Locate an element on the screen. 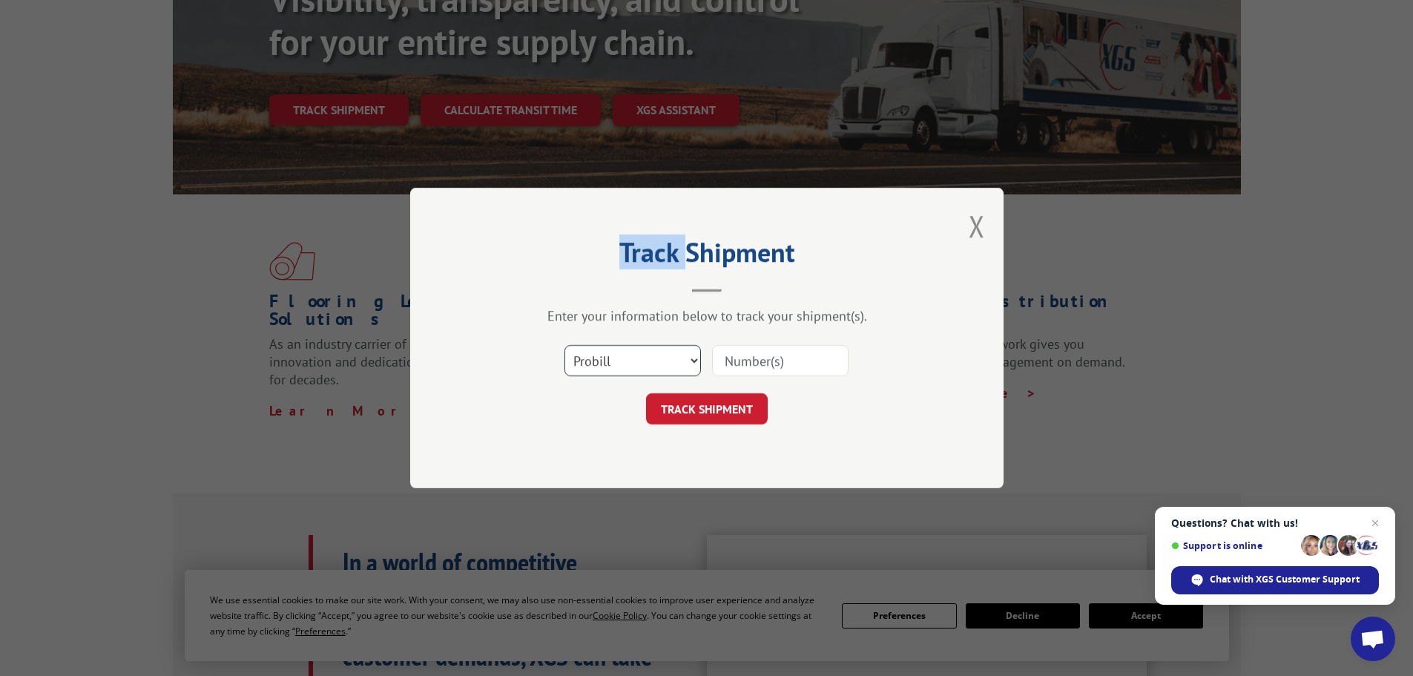  div: Enter your information below to track your shipment(s). is located at coordinates (707, 315).